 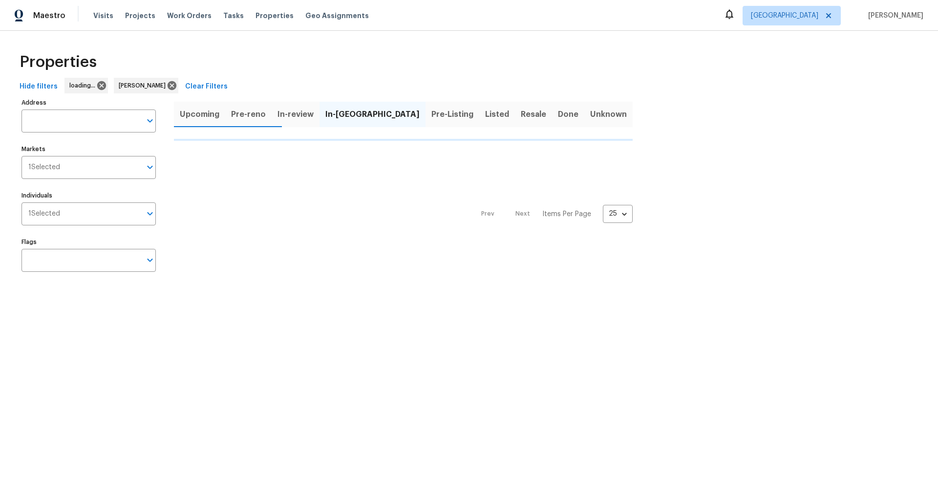 I want to click on label: Individuals, so click(x=88, y=195).